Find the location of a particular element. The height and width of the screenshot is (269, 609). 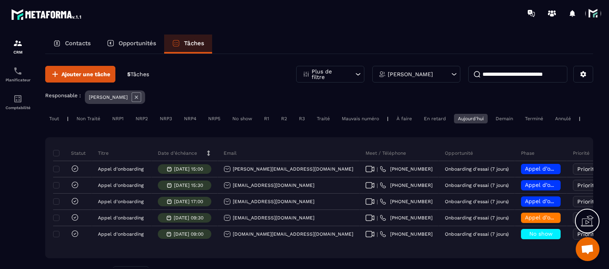

p: Date d’échéance is located at coordinates (177, 153).